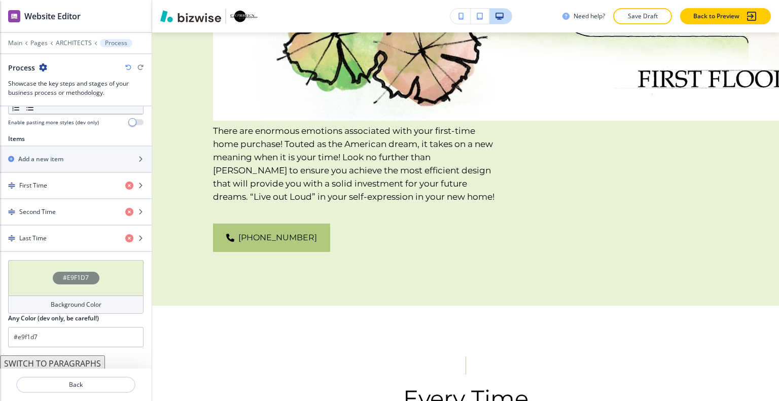  I want to click on img: Your Logo, so click(244, 16).